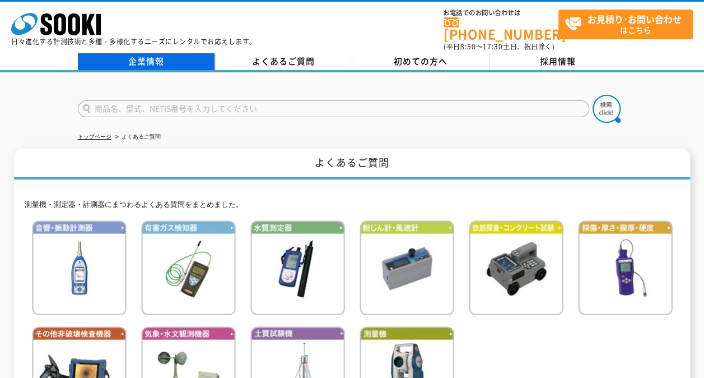  What do you see at coordinates (501, 13) in the screenshot?
I see `span: お電話でのお問い合わせは` at bounding box center [501, 13].